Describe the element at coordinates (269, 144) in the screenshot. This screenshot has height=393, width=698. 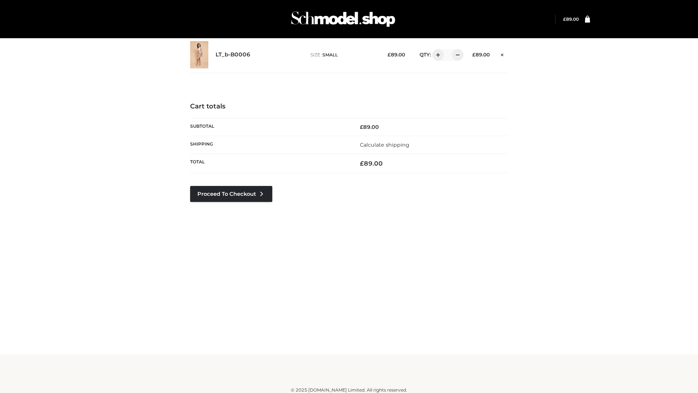
I see `th: Shipping` at that location.